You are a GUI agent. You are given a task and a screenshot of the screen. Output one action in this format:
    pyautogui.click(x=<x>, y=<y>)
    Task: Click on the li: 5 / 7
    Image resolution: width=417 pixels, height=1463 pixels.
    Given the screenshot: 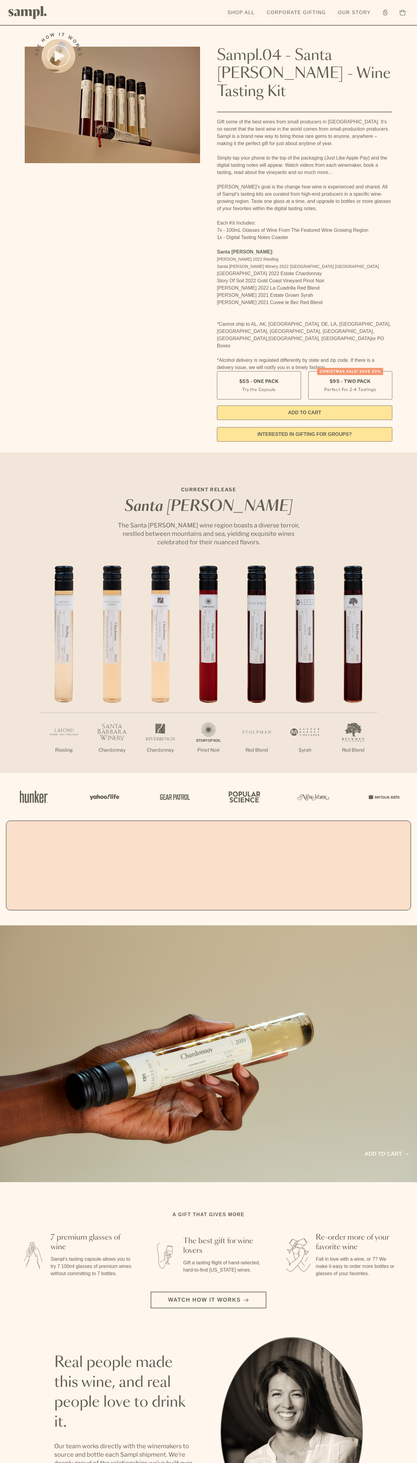 What is the action you would take?
    pyautogui.click(x=256, y=669)
    